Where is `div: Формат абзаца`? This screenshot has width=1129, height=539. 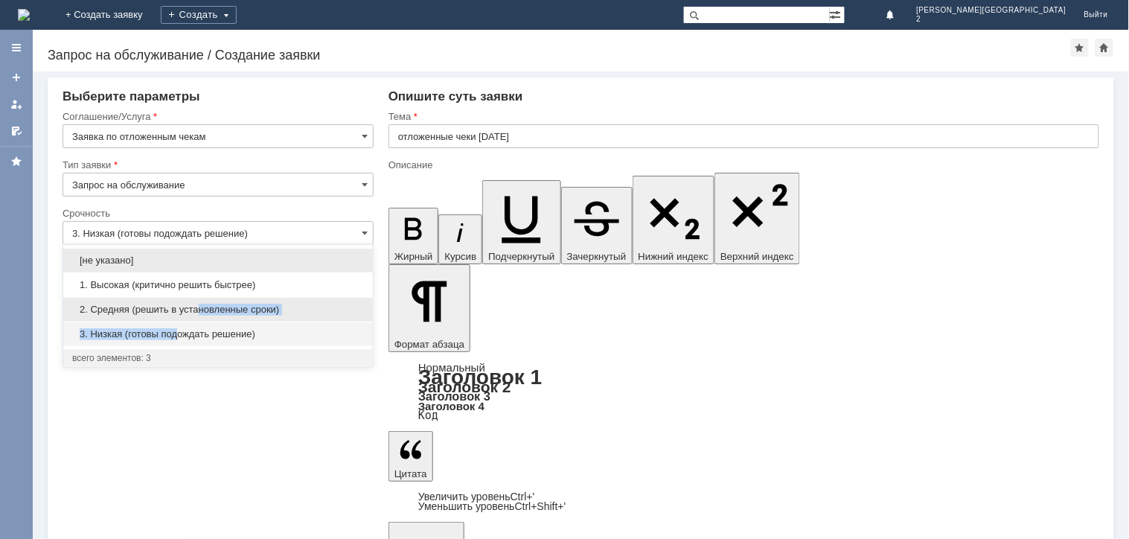 div: Формат абзаца is located at coordinates (743, 391).